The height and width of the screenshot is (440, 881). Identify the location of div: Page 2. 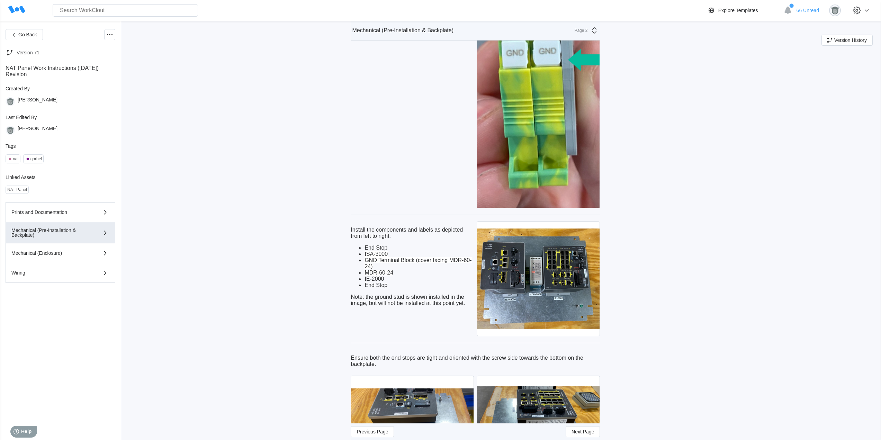
(579, 30).